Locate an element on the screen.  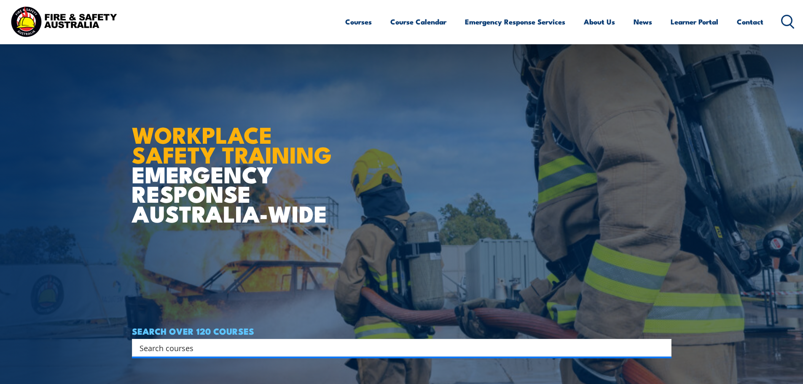
a: Emergency Response Services is located at coordinates (515, 22).